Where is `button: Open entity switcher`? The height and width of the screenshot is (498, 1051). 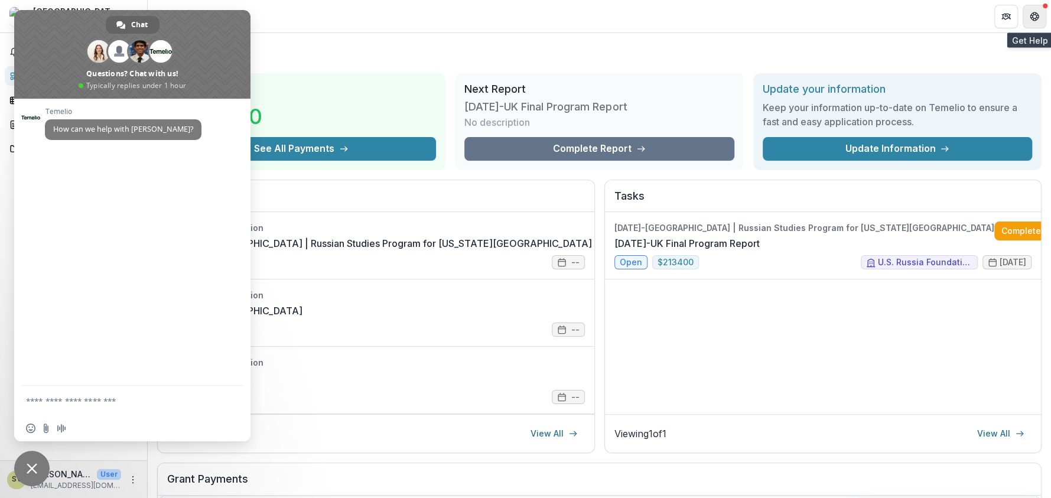 button: Open entity switcher is located at coordinates (134, 17).